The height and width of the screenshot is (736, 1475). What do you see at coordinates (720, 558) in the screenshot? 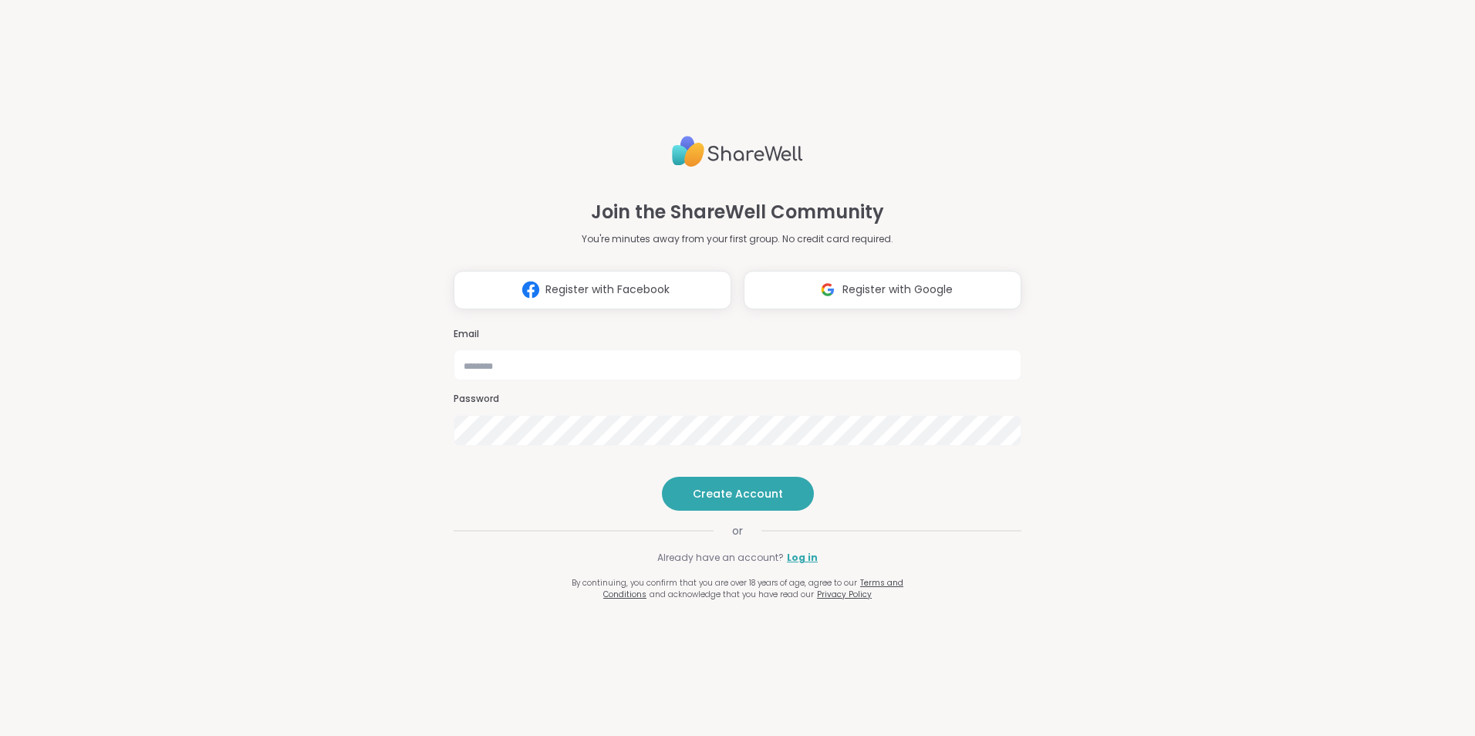
I see `span: Already have an account?` at bounding box center [720, 558].